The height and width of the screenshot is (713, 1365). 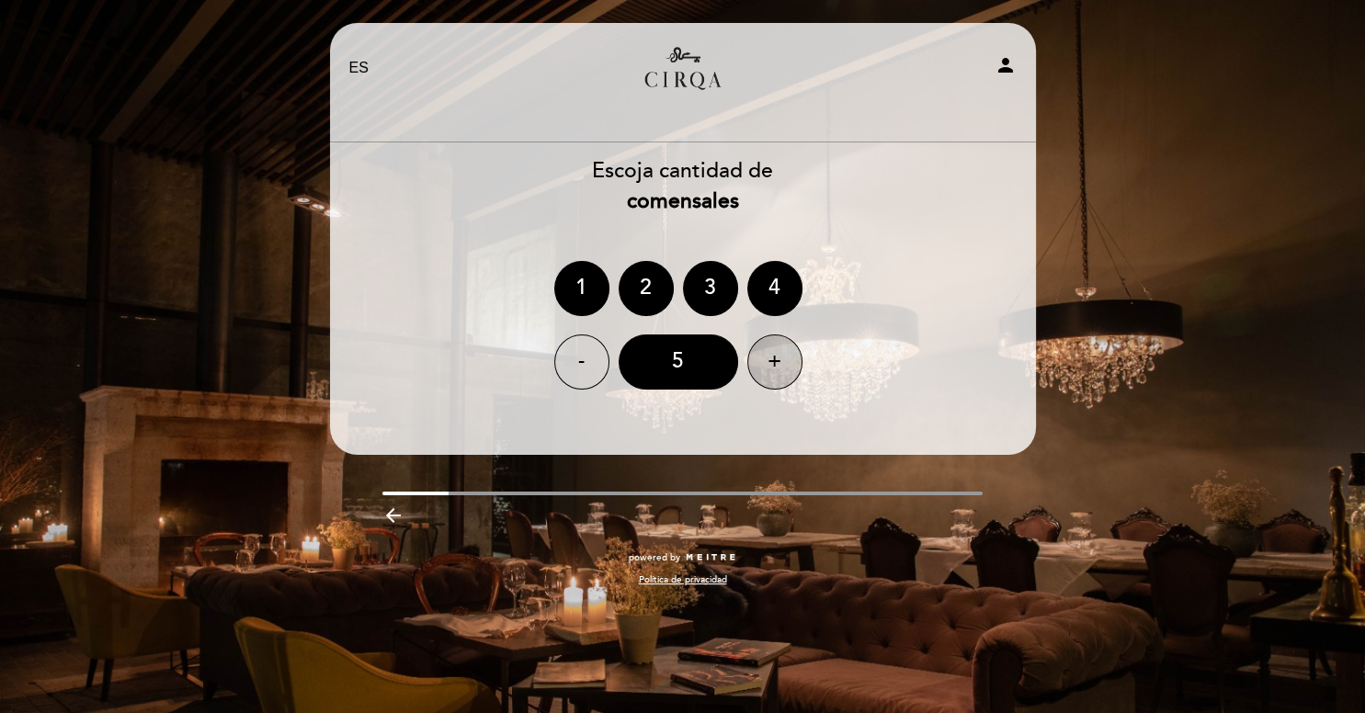 What do you see at coordinates (655, 558) in the screenshot?
I see `span: powered by` at bounding box center [655, 558].